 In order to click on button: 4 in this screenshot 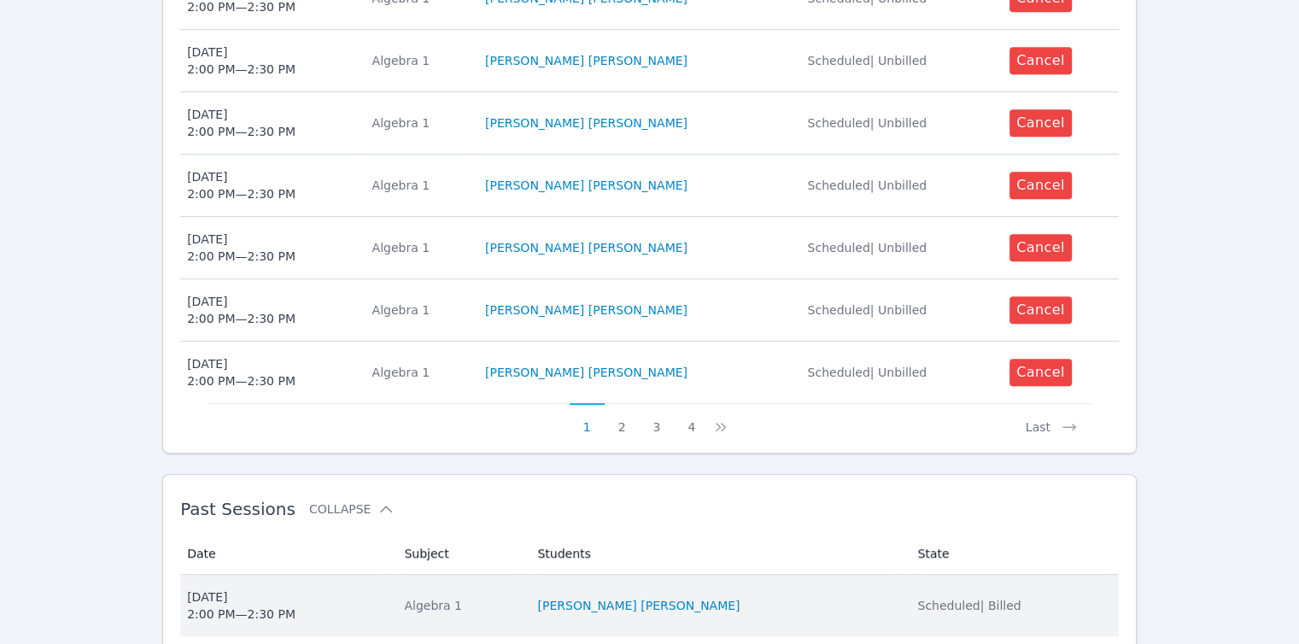, I will do `click(691, 419)`.